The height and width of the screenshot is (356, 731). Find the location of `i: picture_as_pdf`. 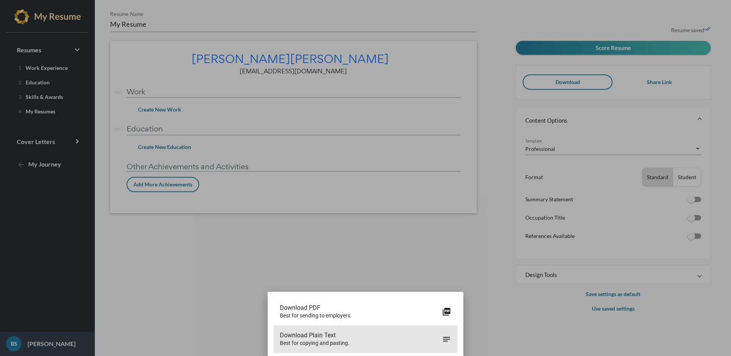

i: picture_as_pdf is located at coordinates (447, 312).